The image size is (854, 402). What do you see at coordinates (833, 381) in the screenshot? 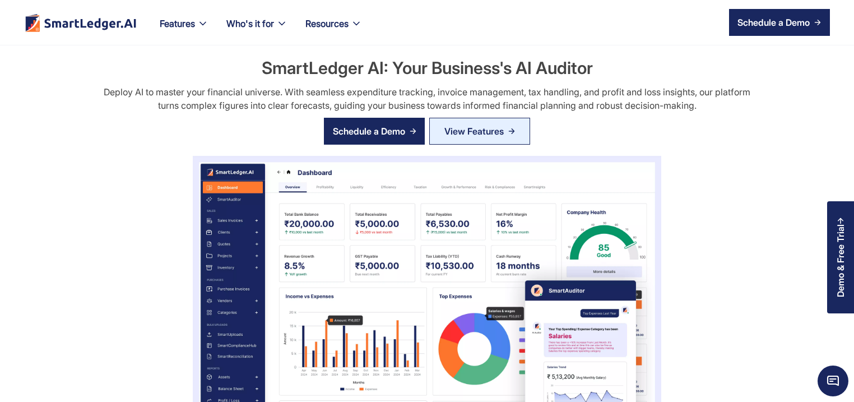
I see `span: Chat Widget` at bounding box center [833, 381].